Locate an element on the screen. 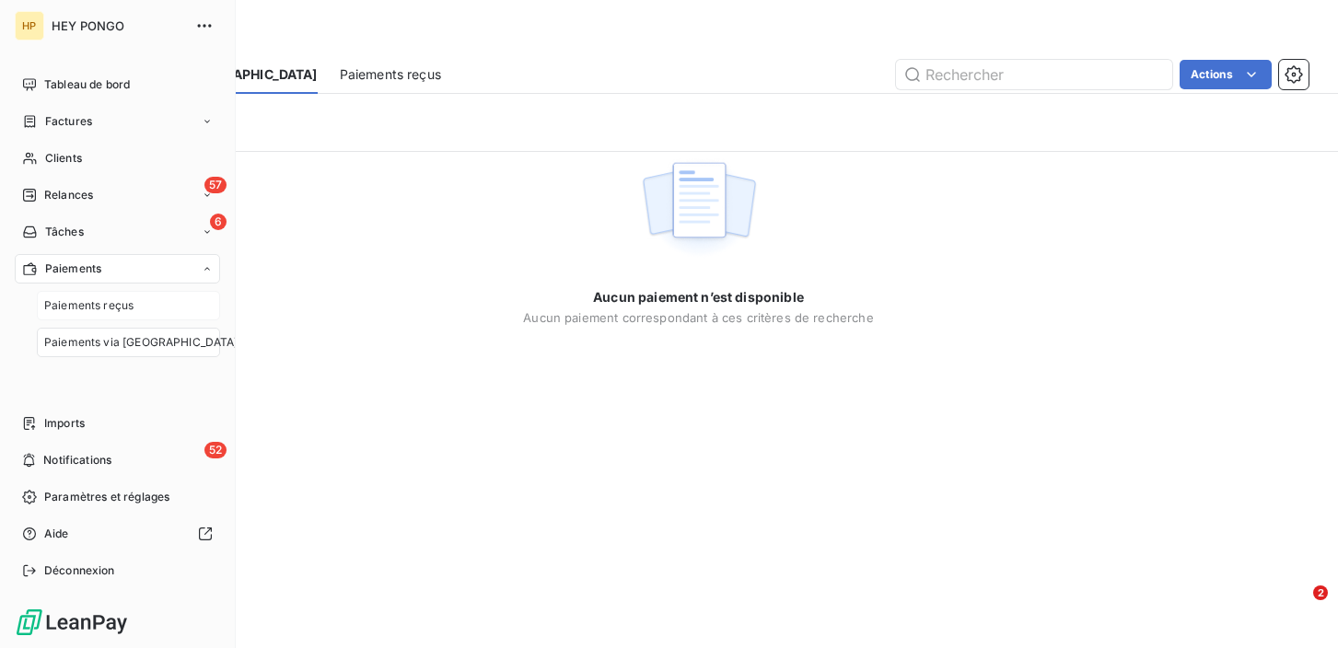  span: Imports is located at coordinates (64, 423).